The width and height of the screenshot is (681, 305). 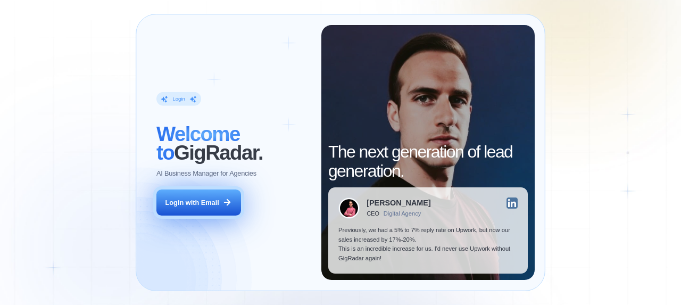 I want to click on span: Welcome to, so click(x=198, y=143).